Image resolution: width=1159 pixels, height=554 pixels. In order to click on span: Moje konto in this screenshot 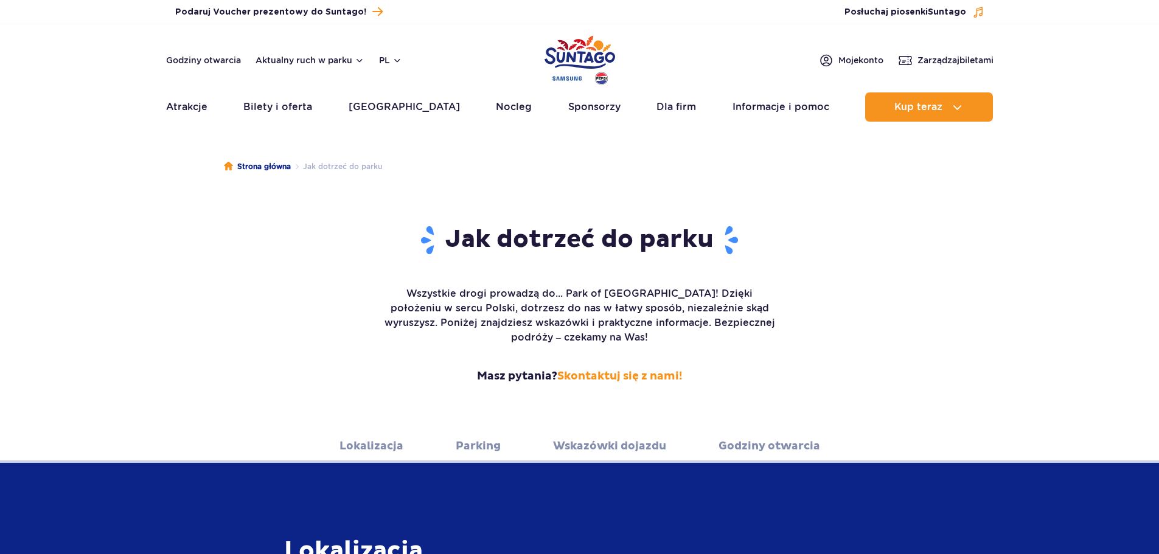, I will do `click(861, 60)`.